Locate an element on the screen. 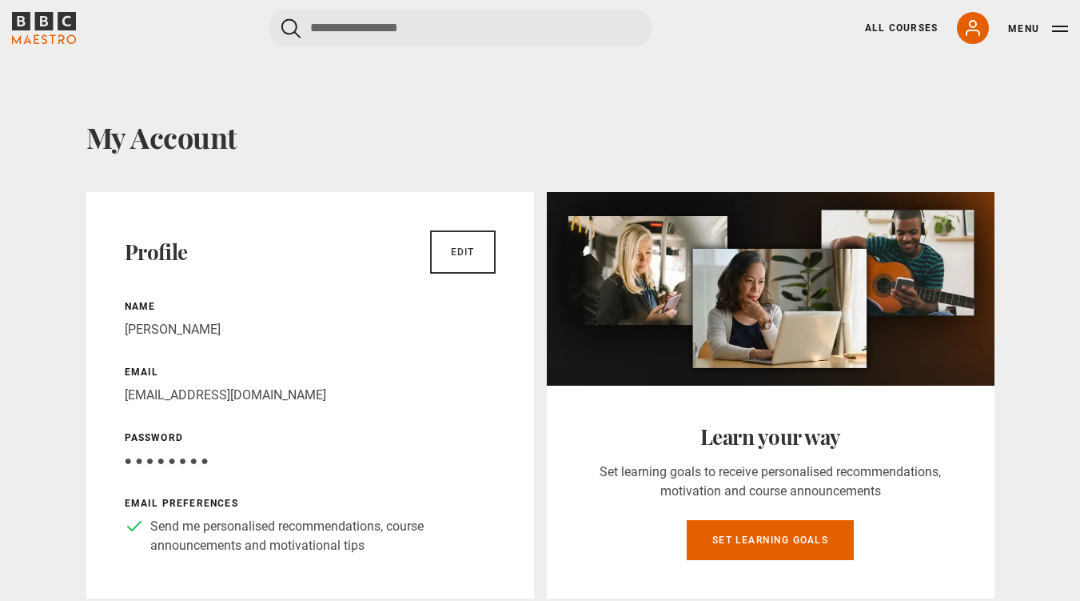 Image resolution: width=1080 pixels, height=601 pixels. p: Name is located at coordinates (310, 306).